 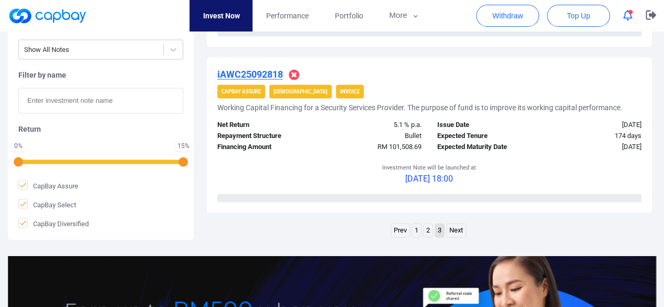 I want to click on span: Performance, so click(x=286, y=16).